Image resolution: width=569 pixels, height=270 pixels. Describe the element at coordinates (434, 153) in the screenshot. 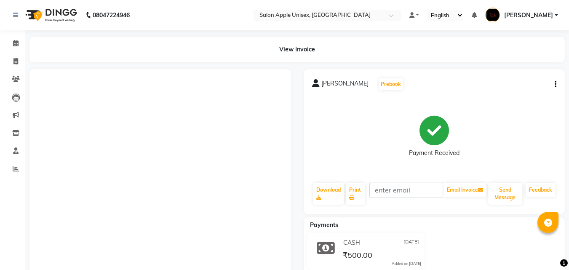

I see `div: Payment Received` at that location.